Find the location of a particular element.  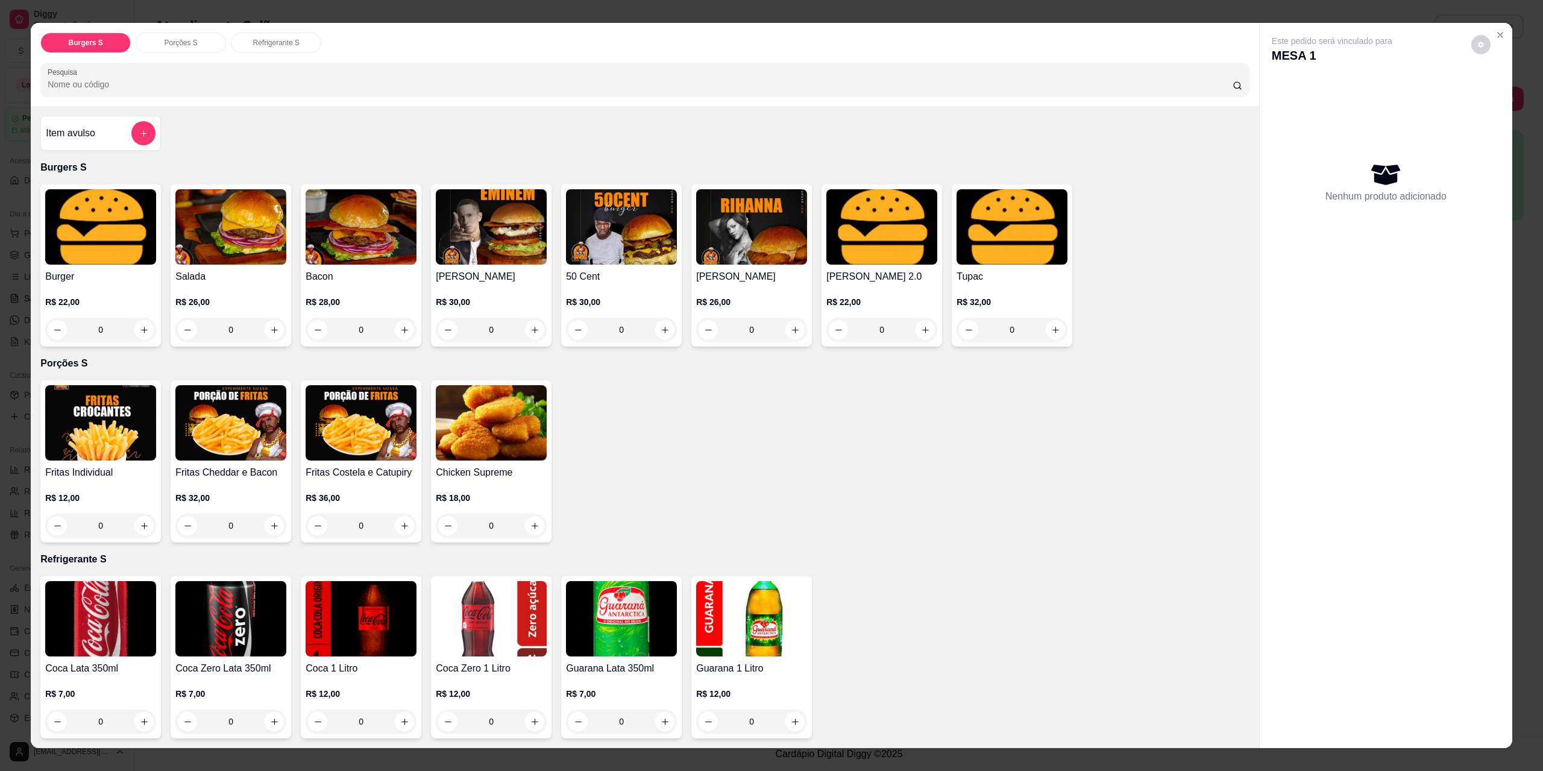

h4: Coca Zero 1 Litro is located at coordinates (491, 669).